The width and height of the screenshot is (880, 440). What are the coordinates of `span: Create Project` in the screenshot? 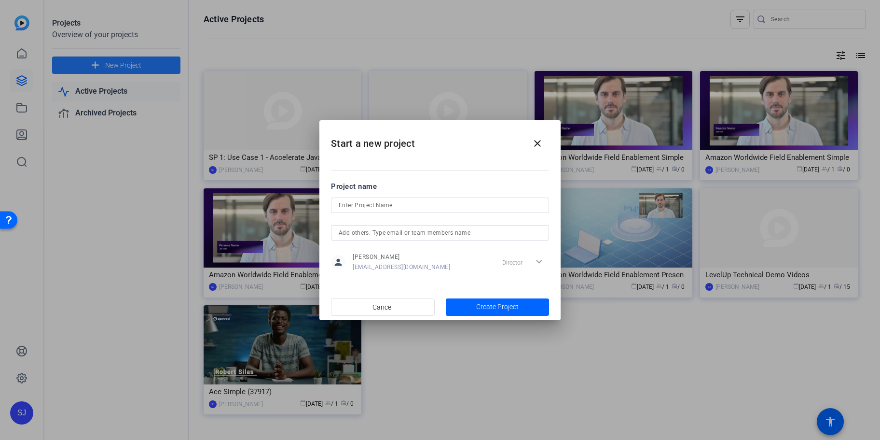 It's located at (497, 306).